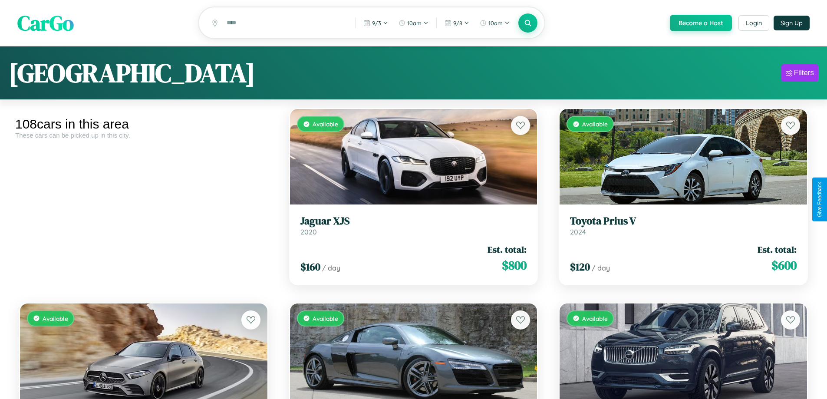  I want to click on button: Login, so click(753, 23).